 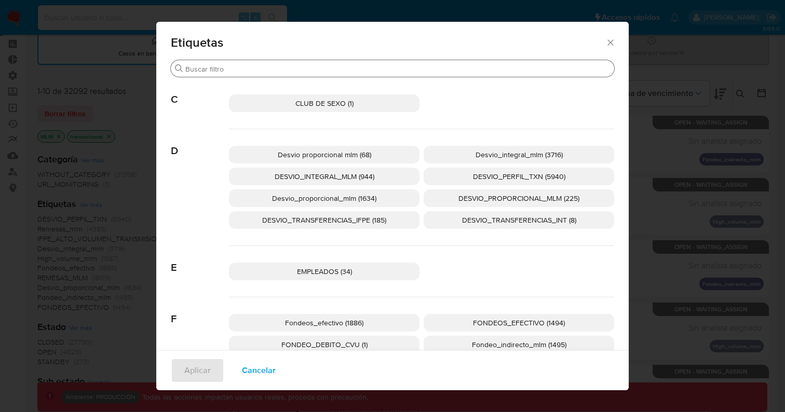 I want to click on span: F, so click(x=200, y=312).